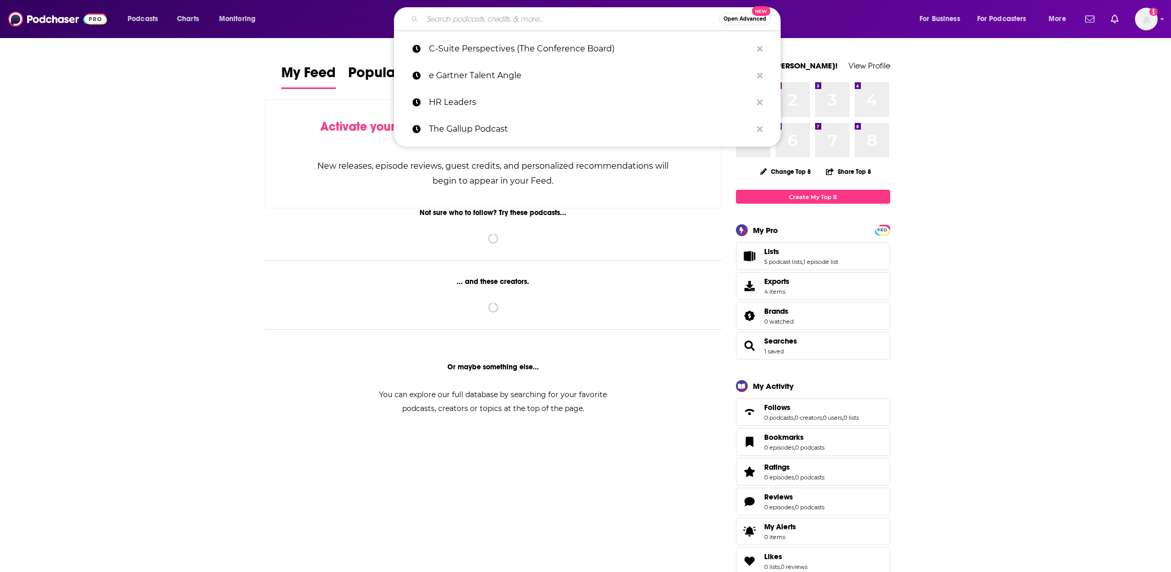 This screenshot has width=1171, height=572. What do you see at coordinates (493, 367) in the screenshot?
I see `div: Or maybe something else...` at bounding box center [493, 367].